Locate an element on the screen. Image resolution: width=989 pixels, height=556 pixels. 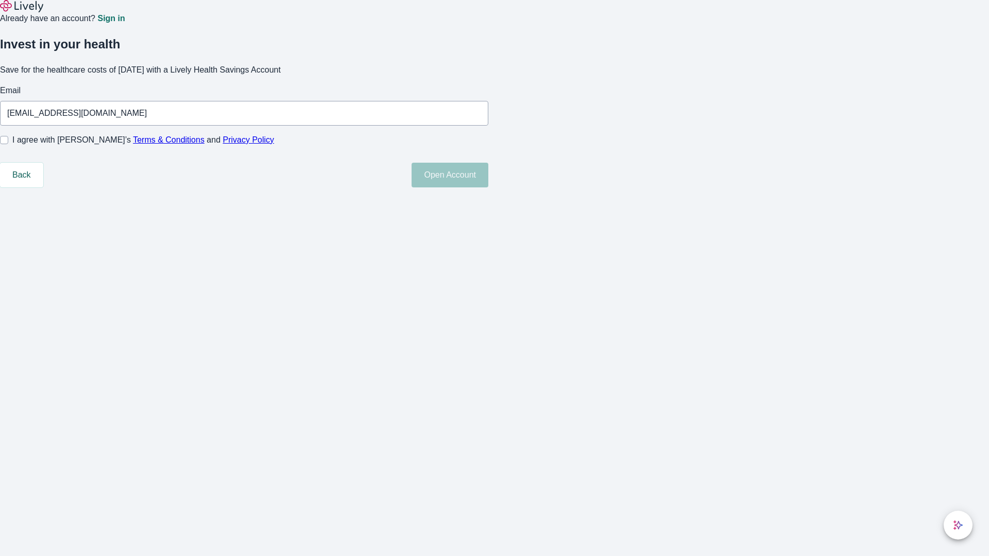
a: Privacy Policy is located at coordinates (249, 140).